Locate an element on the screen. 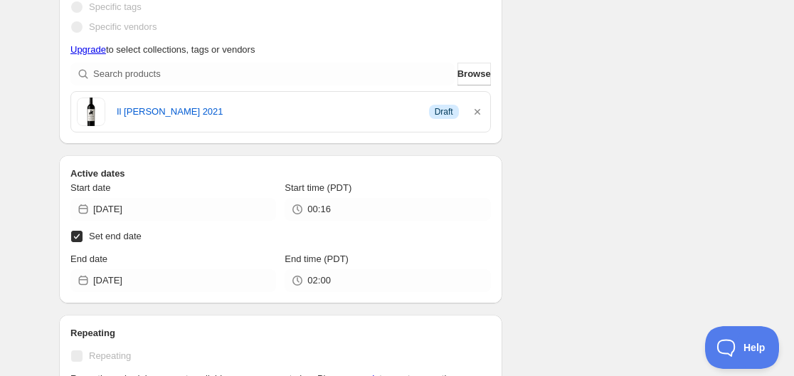 Image resolution: width=794 pixels, height=376 pixels. p: to select collections, tags or vendors is located at coordinates (280, 50).